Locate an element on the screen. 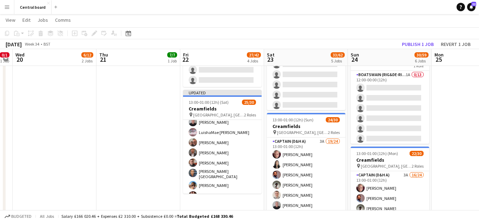 The height and width of the screenshot is (222, 479). div: 12:00-00:00 (12h) (Mon)0/13Stock Crew for Creamfields Festival1 RoleBoatswain (rig&de-rig)1A0/131... is located at coordinates (390, 92).